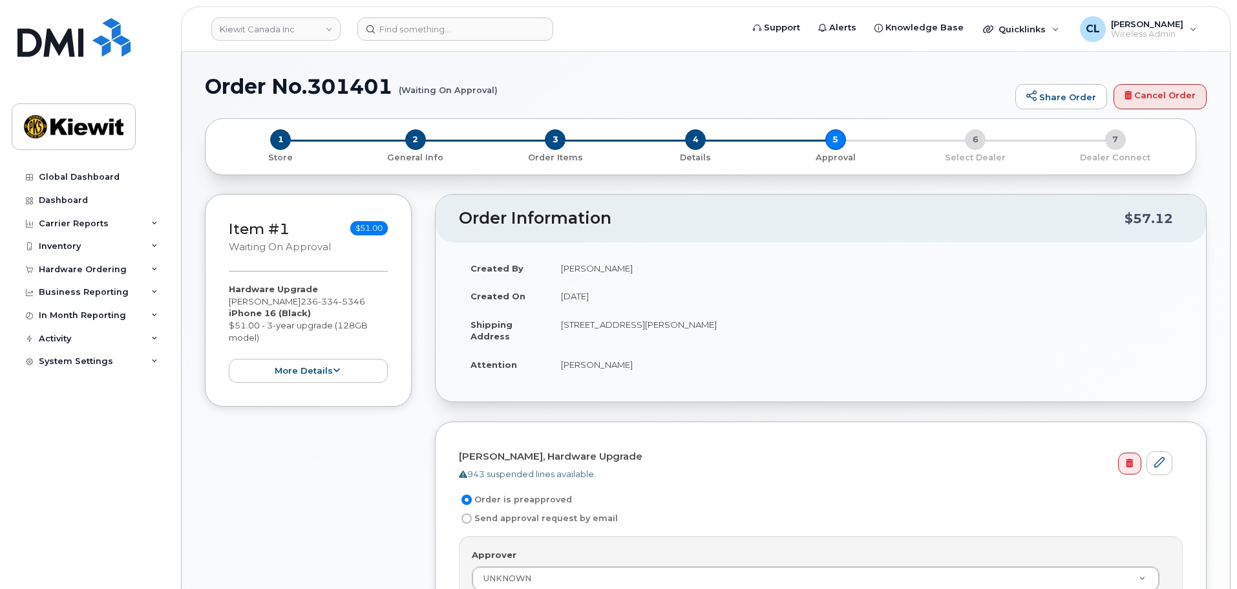 The height and width of the screenshot is (589, 1237). I want to click on div: $57.12, so click(1149, 219).